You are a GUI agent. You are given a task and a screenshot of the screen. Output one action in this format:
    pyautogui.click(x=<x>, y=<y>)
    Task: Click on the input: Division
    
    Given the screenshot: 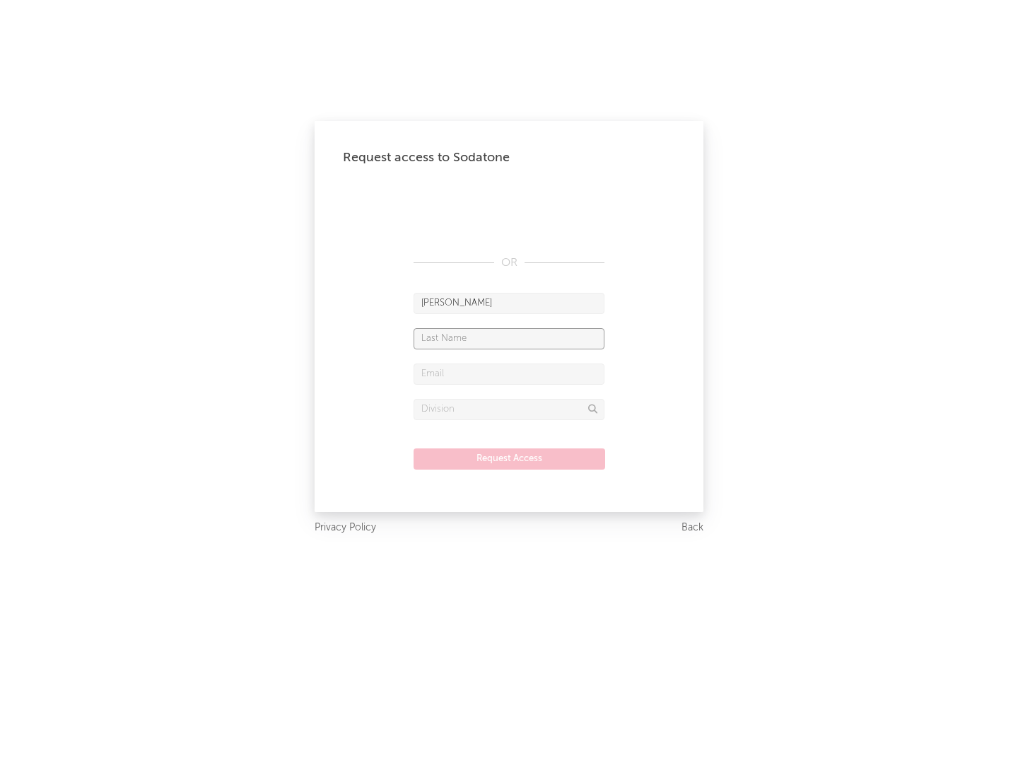 What is the action you would take?
    pyautogui.click(x=509, y=409)
    